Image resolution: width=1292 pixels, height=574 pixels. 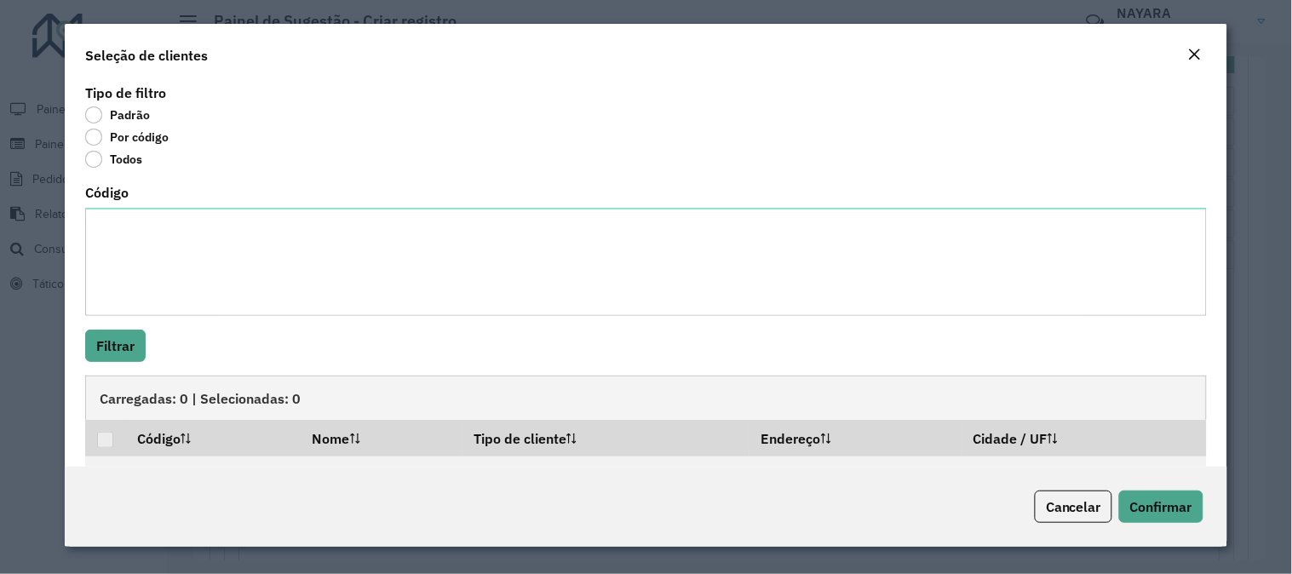 What do you see at coordinates (213, 438) in the screenshot?
I see `th: Código` at bounding box center [213, 438].